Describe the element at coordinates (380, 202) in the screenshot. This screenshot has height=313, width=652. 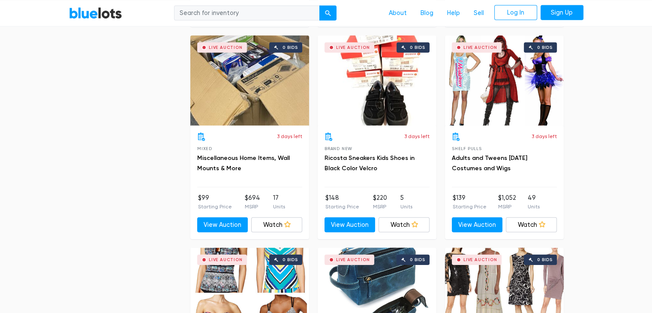
I see `li: $220` at that location.